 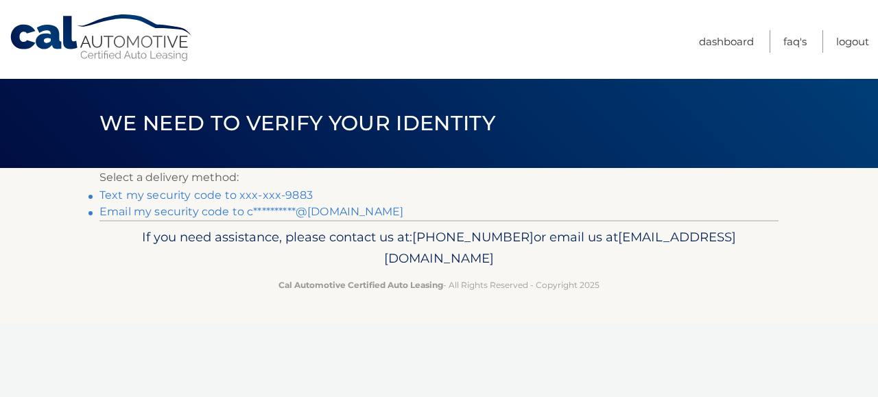 What do you see at coordinates (102, 38) in the screenshot?
I see `a: Cal Automotive` at bounding box center [102, 38].